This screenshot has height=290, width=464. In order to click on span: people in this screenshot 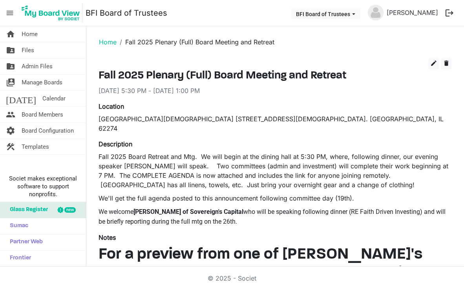, I will do `click(11, 115)`.